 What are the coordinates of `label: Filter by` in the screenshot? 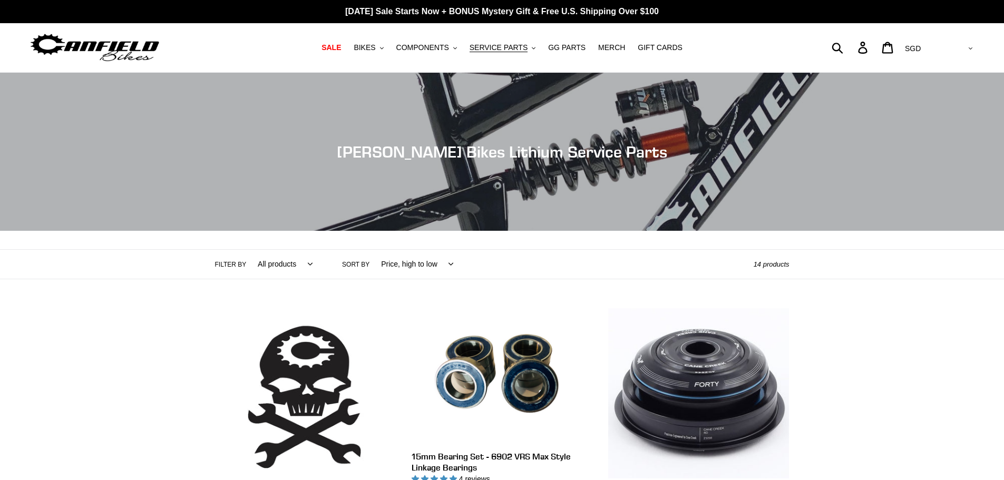 It's located at (231, 265).